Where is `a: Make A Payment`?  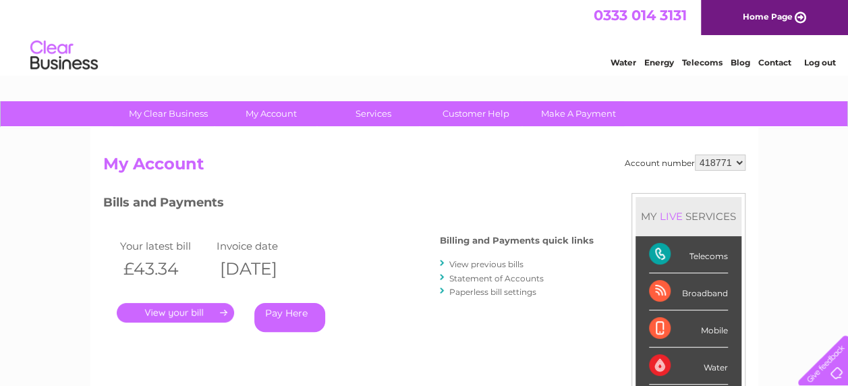 a: Make A Payment is located at coordinates (578, 113).